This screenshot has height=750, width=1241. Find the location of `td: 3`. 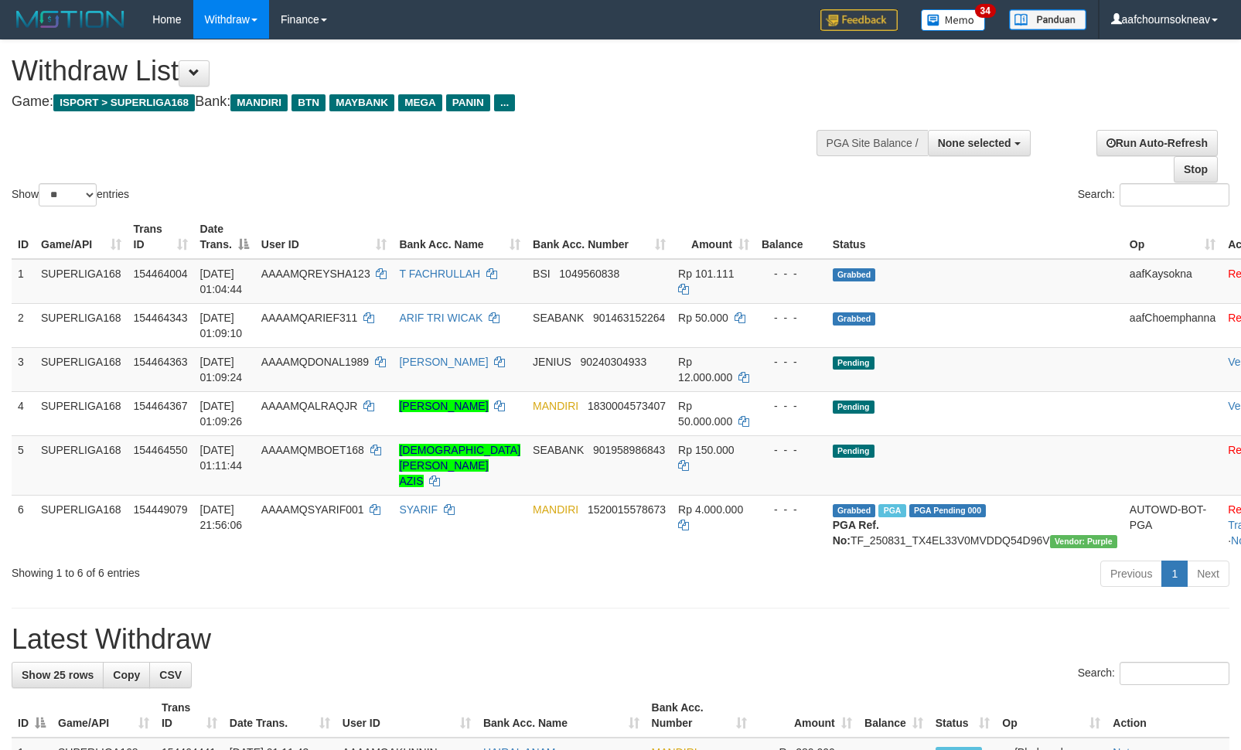

td: 3 is located at coordinates (23, 369).